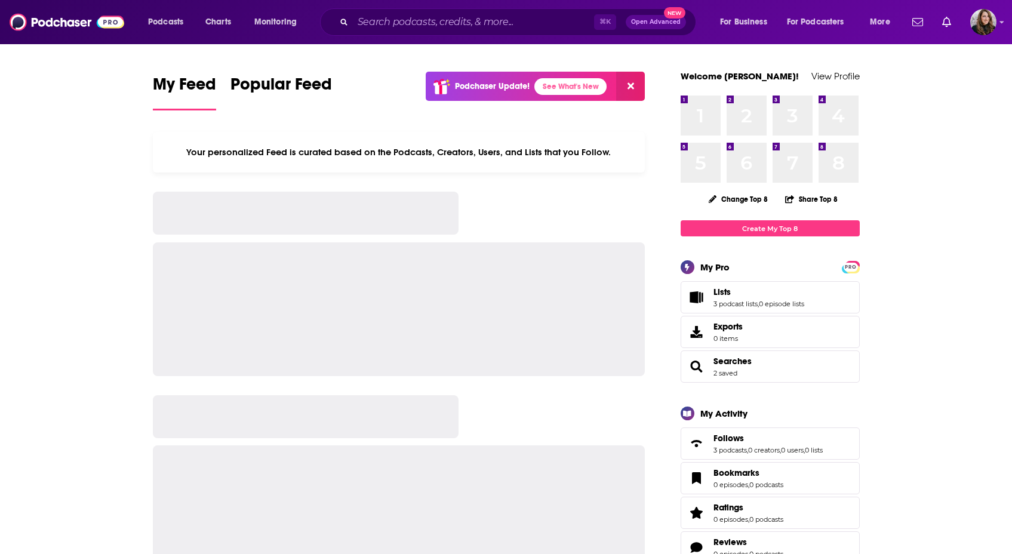  Describe the element at coordinates (519, 22) in the screenshot. I see `div: Search podcasts, credits, & more...` at that location.